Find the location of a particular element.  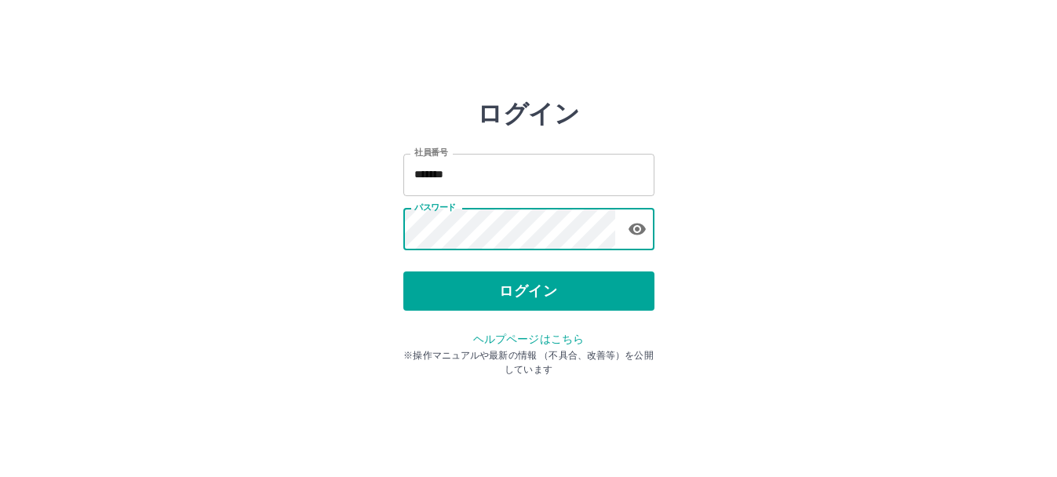

p: ※操作マニュアルや最新の情報 （不具合、改善等）を公開しています is located at coordinates (529, 363).